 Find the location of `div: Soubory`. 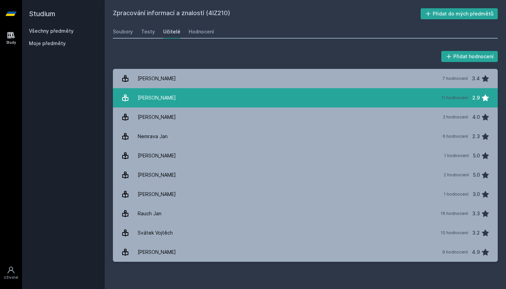

div: Soubory is located at coordinates (123, 32).